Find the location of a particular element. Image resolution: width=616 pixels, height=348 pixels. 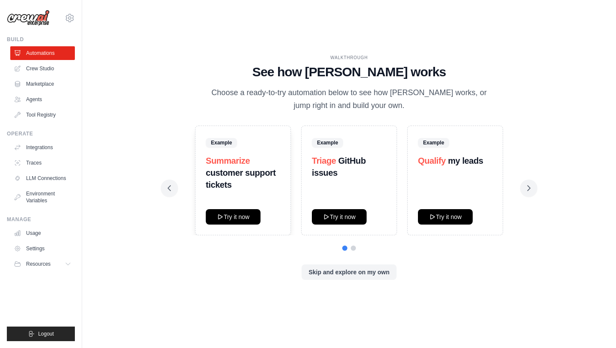

strong: GitHub issues is located at coordinates (339, 167).